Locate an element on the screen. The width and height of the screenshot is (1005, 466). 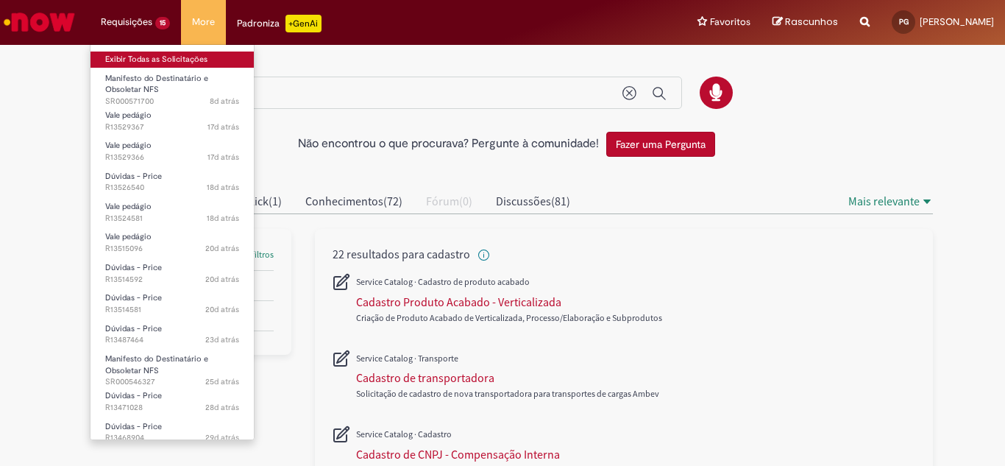
a: Aberto R13529366 : Vale pedágio is located at coordinates (172, 151).